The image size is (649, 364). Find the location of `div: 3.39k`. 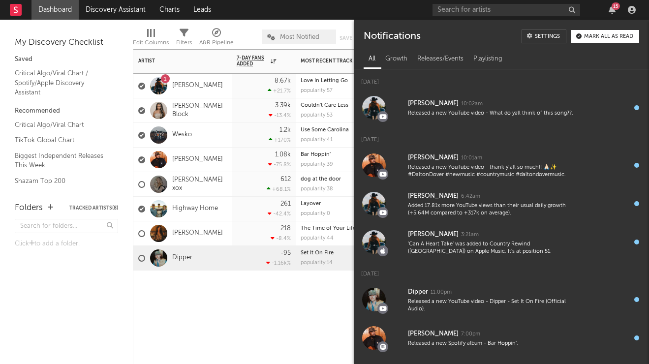

div: 3.39k is located at coordinates (283, 105).